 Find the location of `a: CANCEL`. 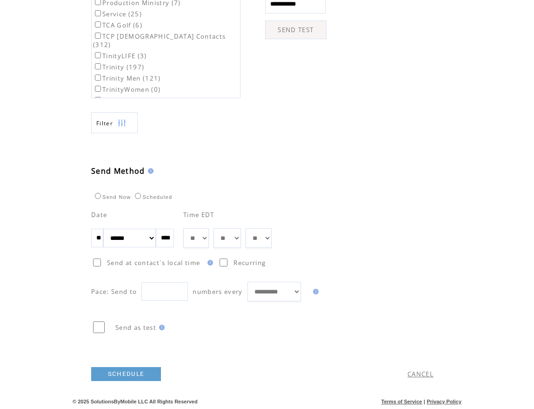

a: CANCEL is located at coordinates (421, 374).